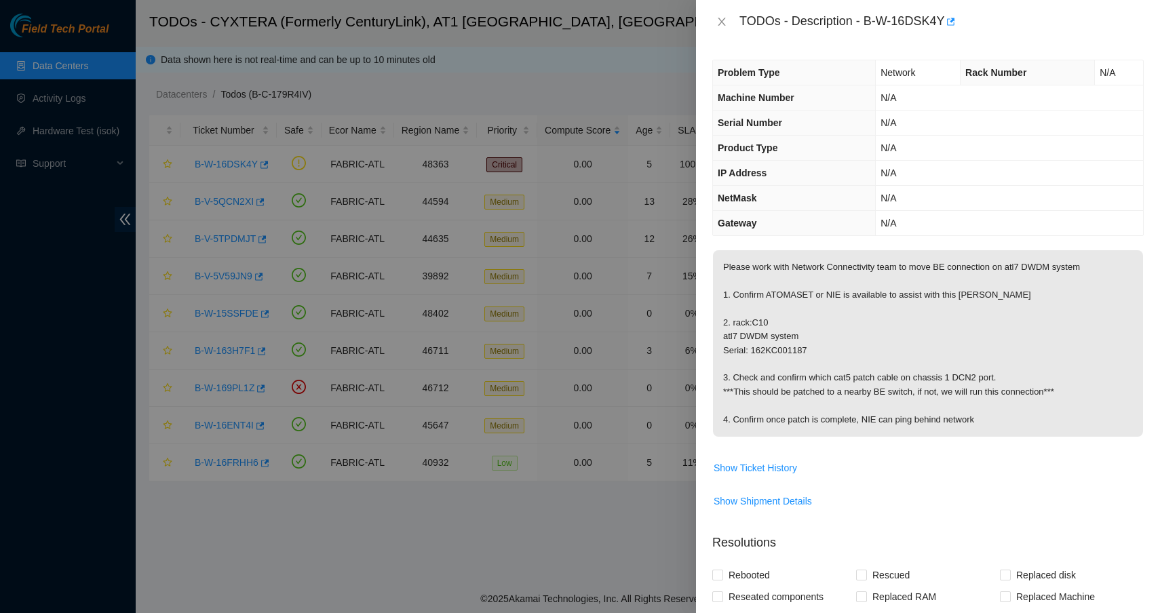 Image resolution: width=1160 pixels, height=613 pixels. I want to click on span: close, so click(722, 22).